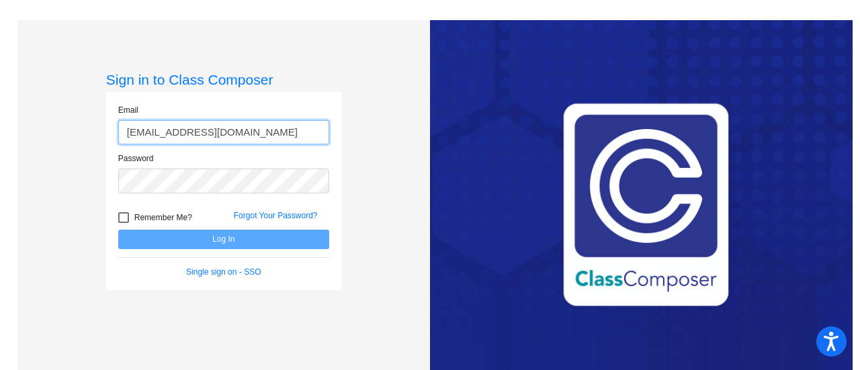 Image resolution: width=860 pixels, height=370 pixels. What do you see at coordinates (275, 216) in the screenshot?
I see `a: Forgot Your Password?` at bounding box center [275, 216].